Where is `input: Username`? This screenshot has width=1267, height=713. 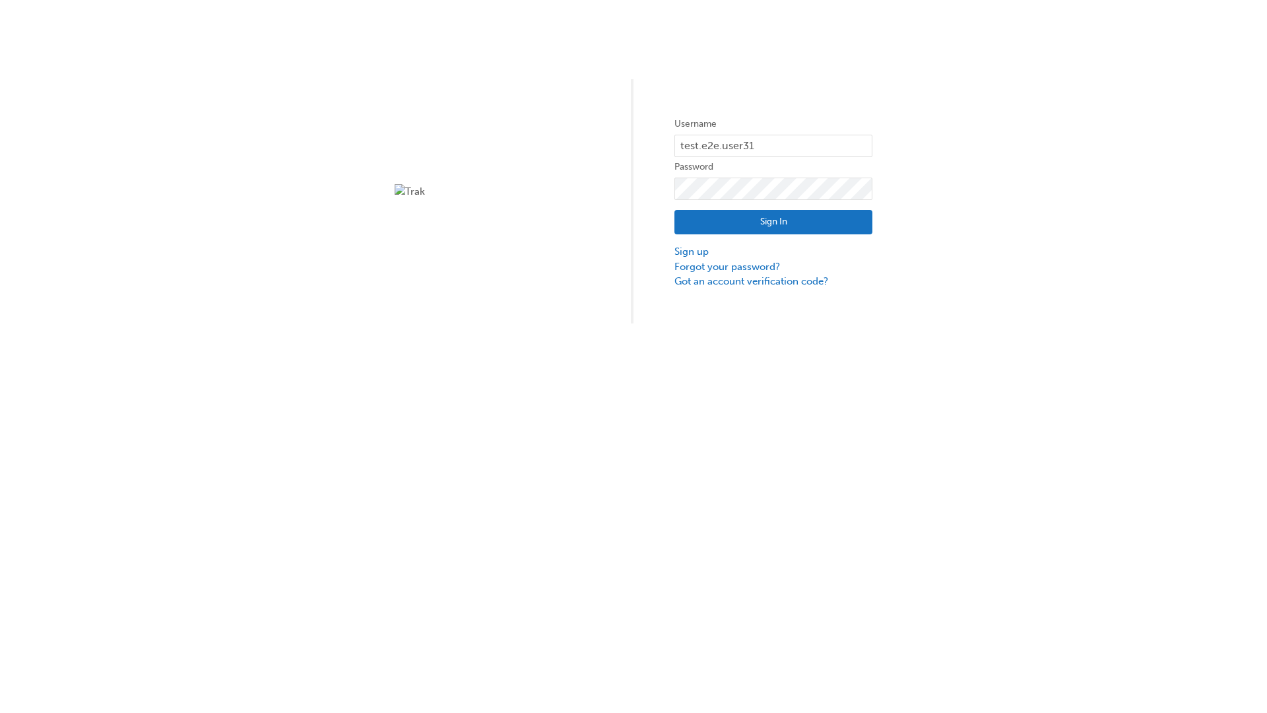
input: Username is located at coordinates (774, 146).